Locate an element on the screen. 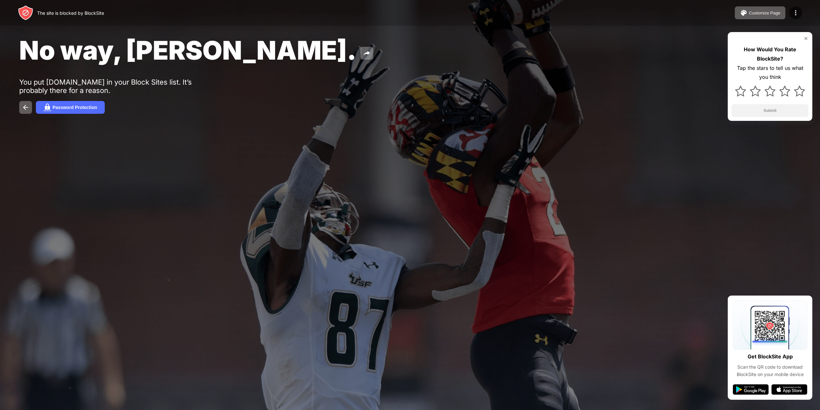 The image size is (820, 410). img: qrcode.svg is located at coordinates (770, 325).